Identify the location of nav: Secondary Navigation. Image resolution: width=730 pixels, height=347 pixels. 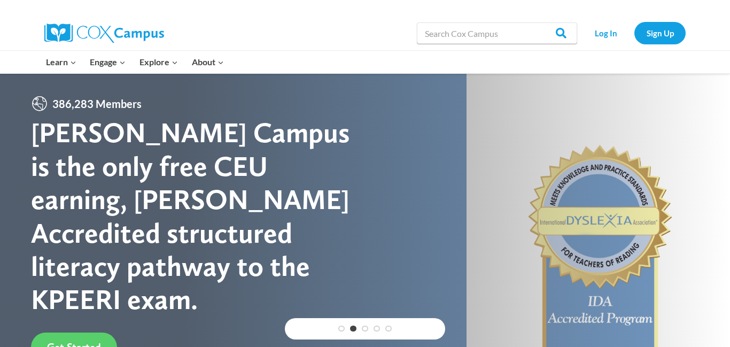
(634, 33).